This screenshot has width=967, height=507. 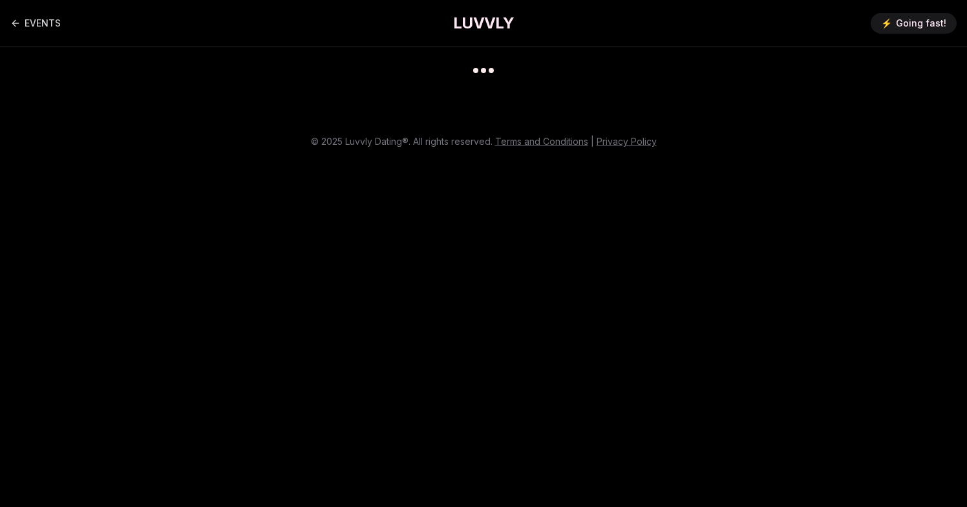 I want to click on h1: LUVVLY, so click(x=484, y=23).